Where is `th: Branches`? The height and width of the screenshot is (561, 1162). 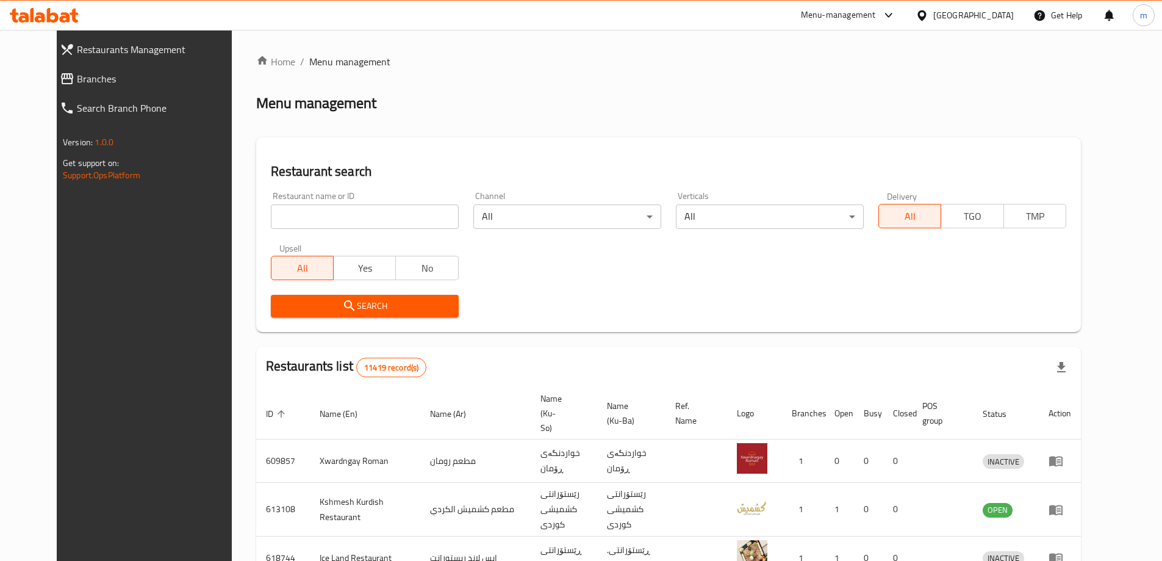 th: Branches is located at coordinates (804, 413).